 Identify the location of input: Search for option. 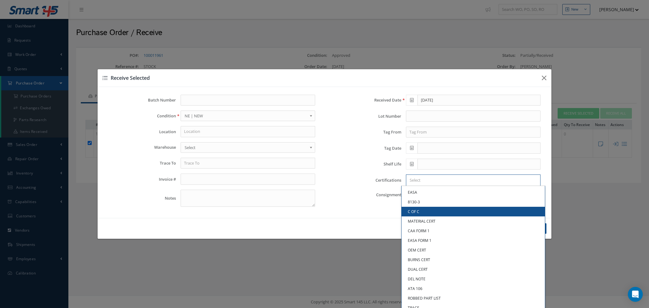
(472, 180).